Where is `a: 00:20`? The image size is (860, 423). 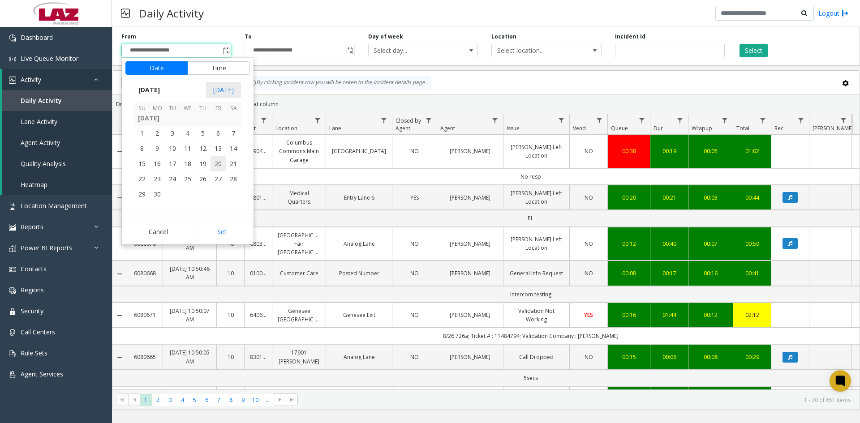
a: 00:20 is located at coordinates (629, 198).